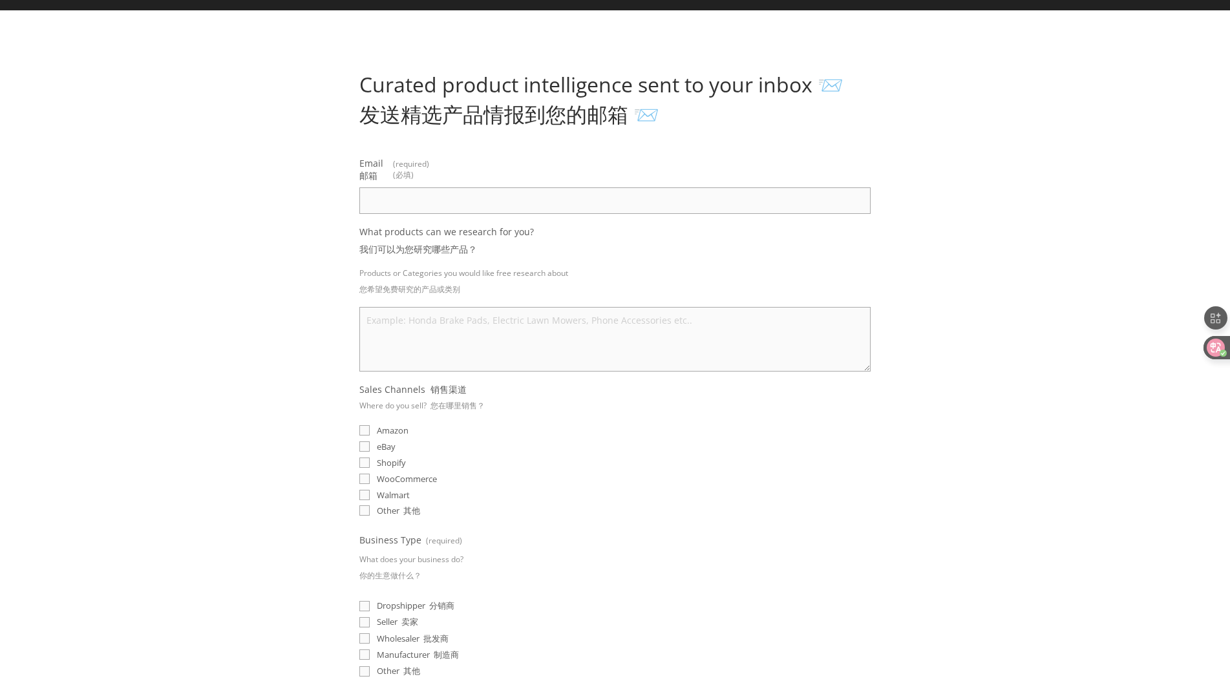 The width and height of the screenshot is (1230, 683). Describe the element at coordinates (446, 655) in the screenshot. I see `font: 制造商` at that location.